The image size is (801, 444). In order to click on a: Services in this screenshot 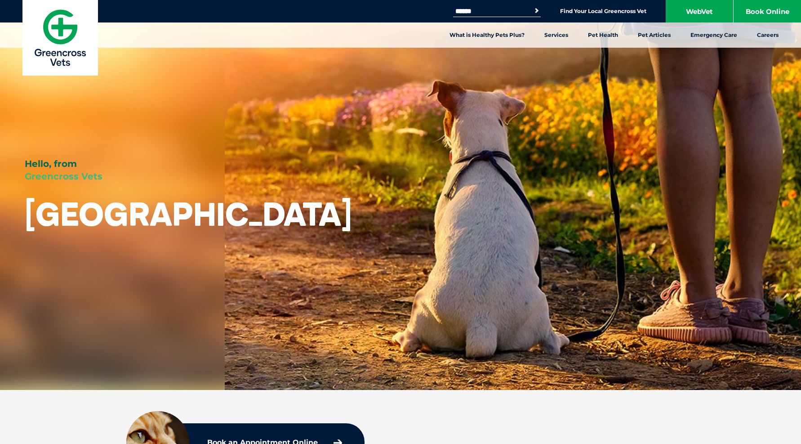, I will do `click(556, 35)`.